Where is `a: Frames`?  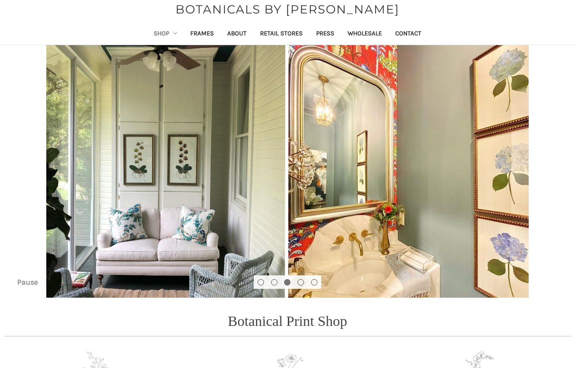
a: Frames is located at coordinates (202, 34).